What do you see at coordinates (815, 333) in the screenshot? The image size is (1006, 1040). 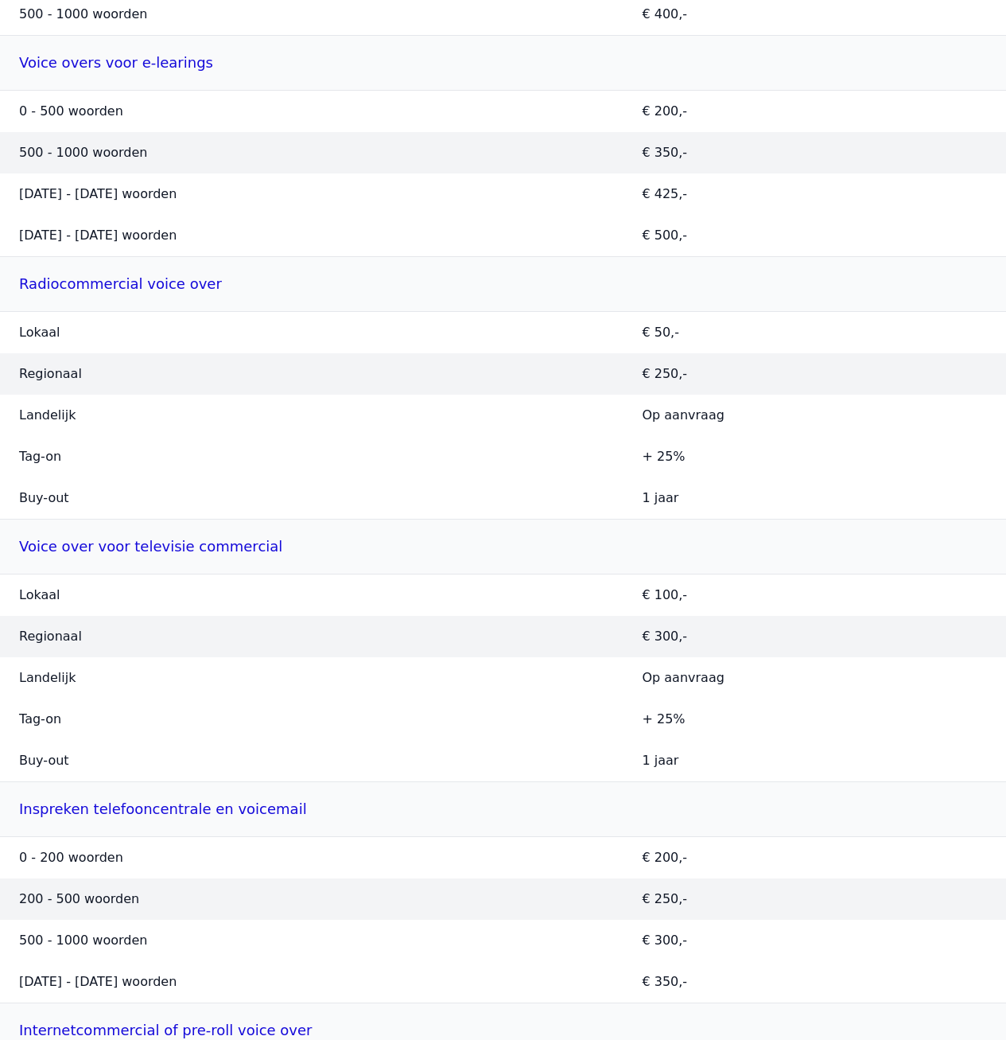 I see `td: € 50,-` at bounding box center [815, 333].